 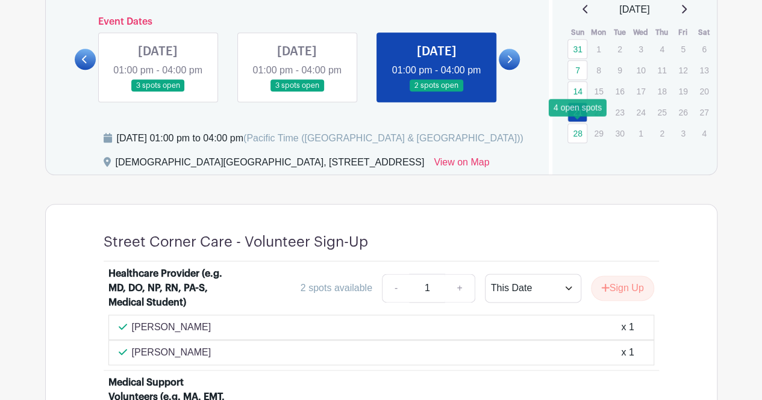 I want to click on a: 7, so click(x=577, y=70).